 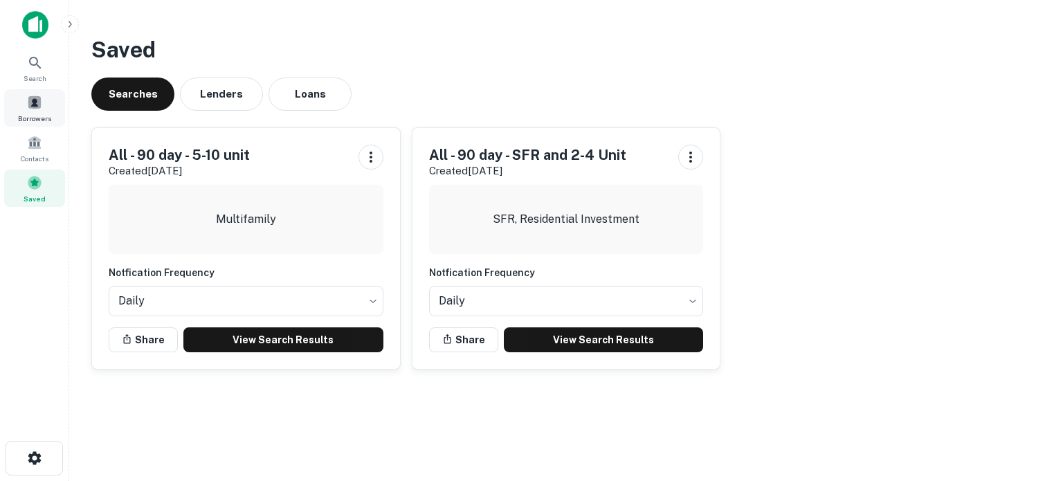 I want to click on span: Borrowers, so click(x=35, y=118).